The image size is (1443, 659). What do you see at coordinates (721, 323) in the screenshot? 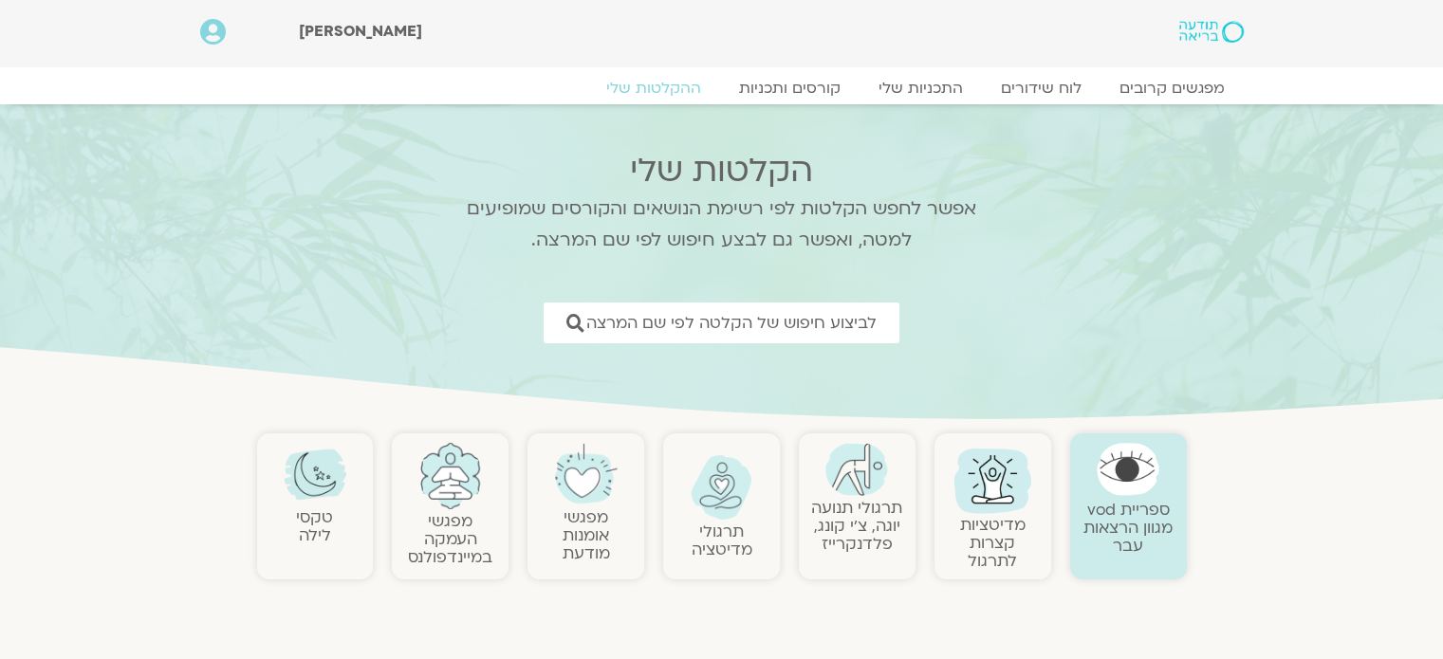
I see `a: לביצוע חיפוש של הקלטה לפי שם המרצה` at bounding box center [721, 323].